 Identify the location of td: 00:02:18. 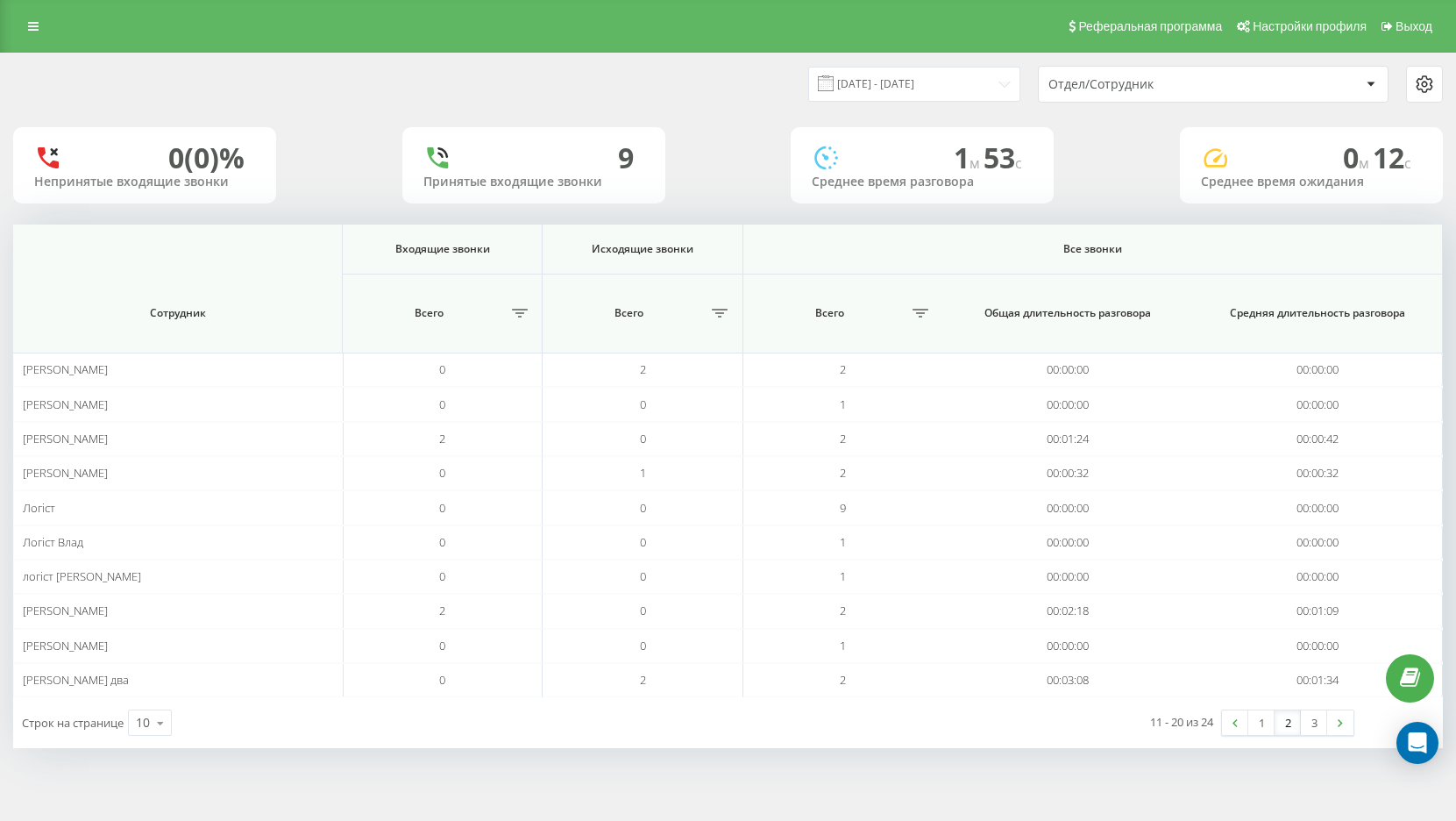
(1068, 610).